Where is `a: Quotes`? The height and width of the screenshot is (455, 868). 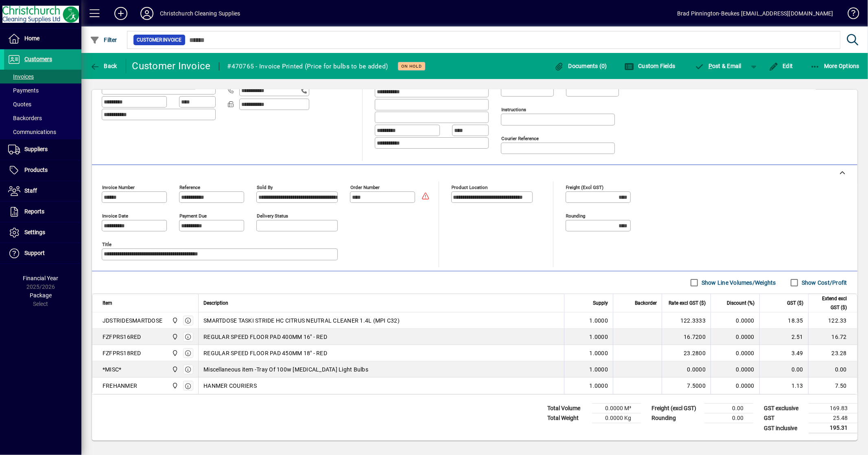
a: Quotes is located at coordinates (43, 104).